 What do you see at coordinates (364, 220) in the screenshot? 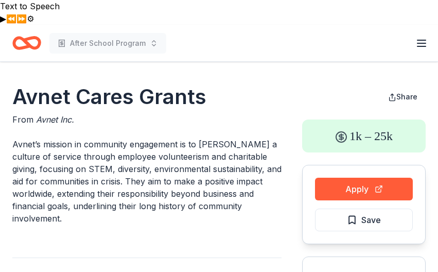
I see `button: Save` at bounding box center [364, 220].